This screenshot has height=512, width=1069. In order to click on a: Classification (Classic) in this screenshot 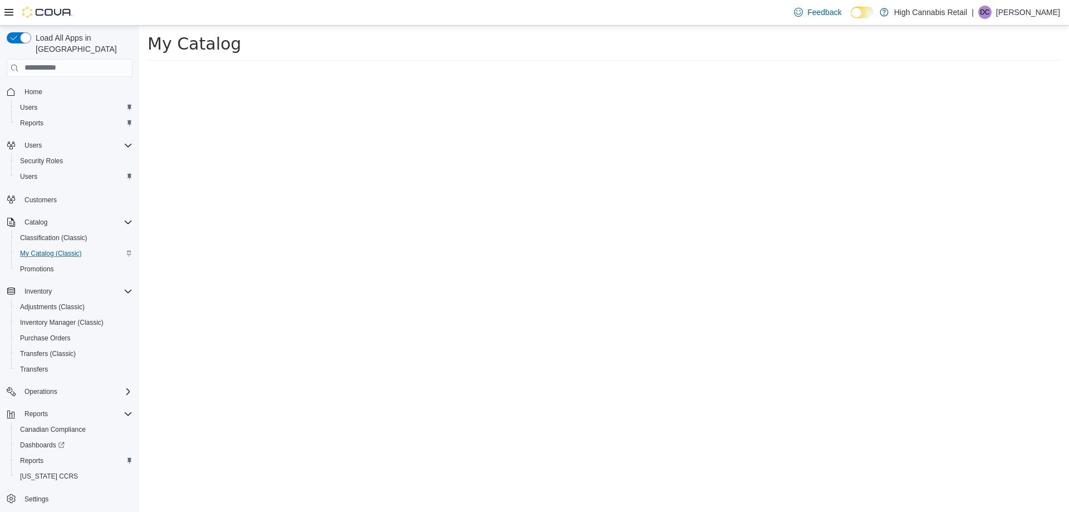, I will do `click(53, 238)`.